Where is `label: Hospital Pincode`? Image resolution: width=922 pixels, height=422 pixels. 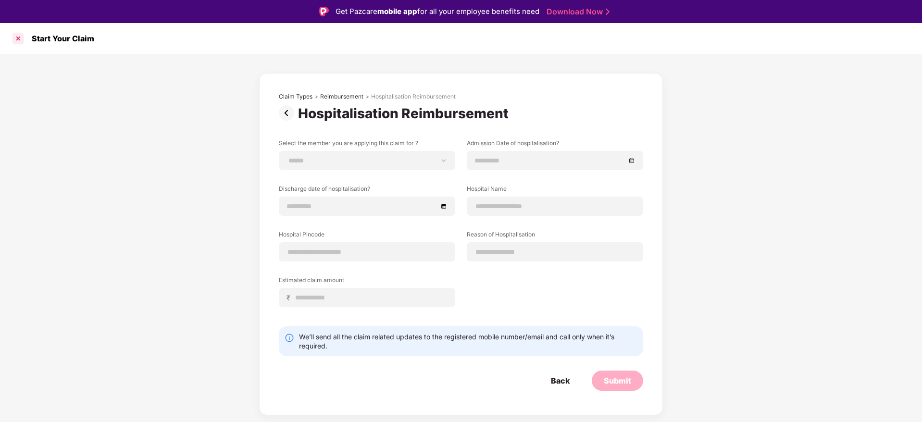 label: Hospital Pincode is located at coordinates (367, 236).